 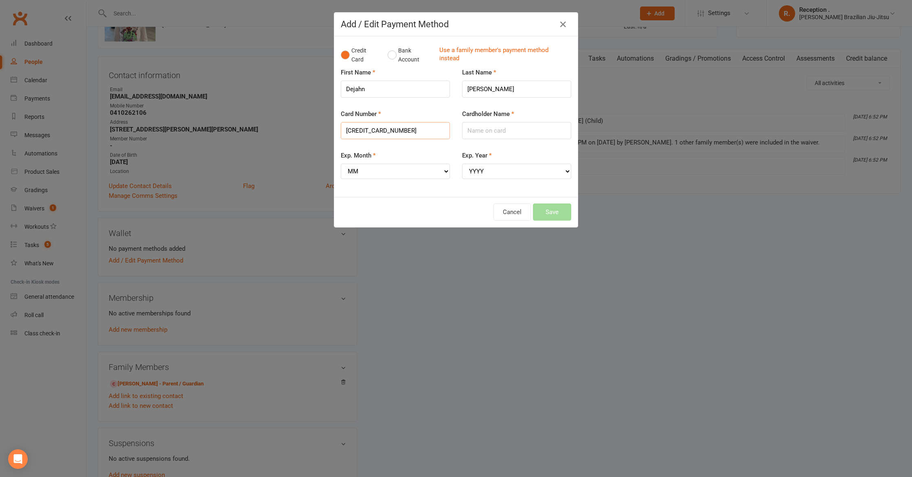 I want to click on a: Use a family member's payment method instead, so click(x=503, y=55).